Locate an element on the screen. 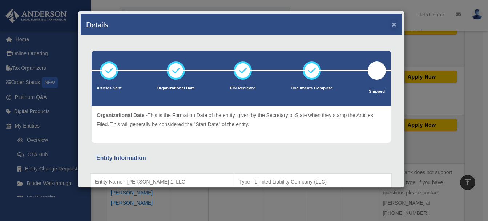  p: Organizational Date is located at coordinates (176, 88).